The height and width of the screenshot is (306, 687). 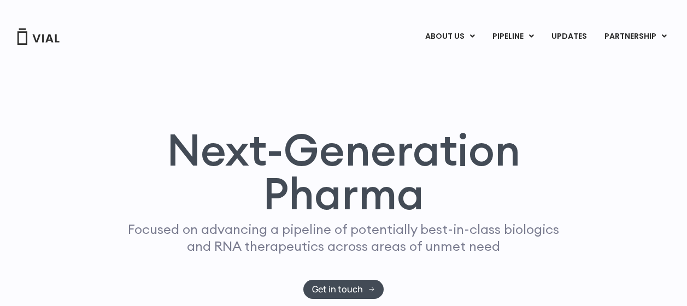 What do you see at coordinates (337, 289) in the screenshot?
I see `span: Get in touch` at bounding box center [337, 289].